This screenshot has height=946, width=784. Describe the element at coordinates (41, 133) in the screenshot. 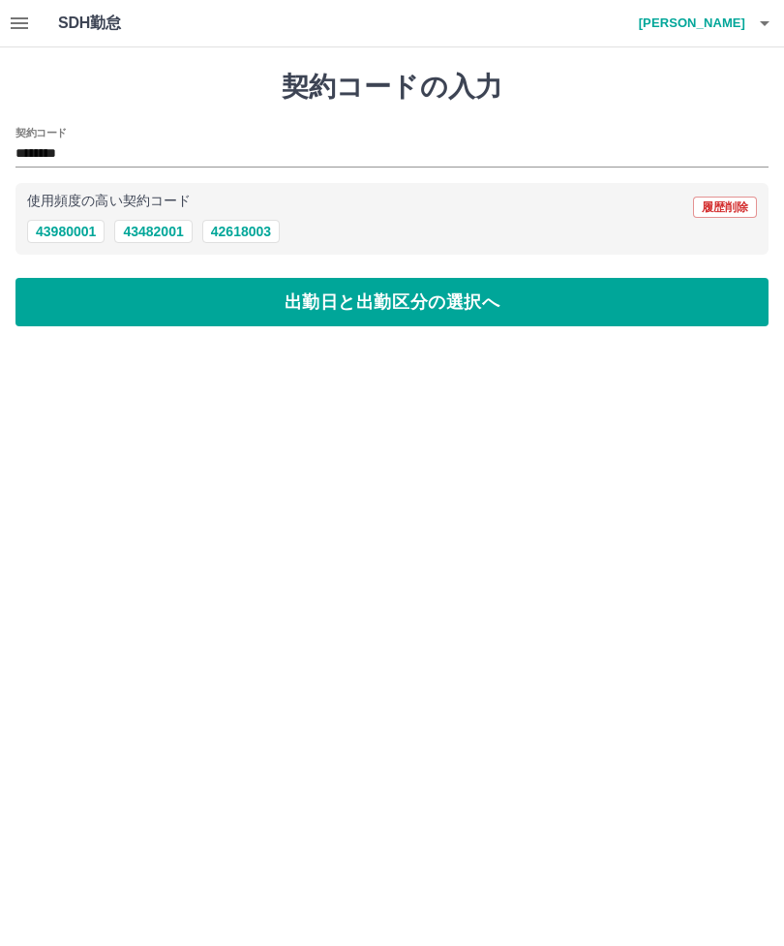

I see `h2: 契約コード` at that location.